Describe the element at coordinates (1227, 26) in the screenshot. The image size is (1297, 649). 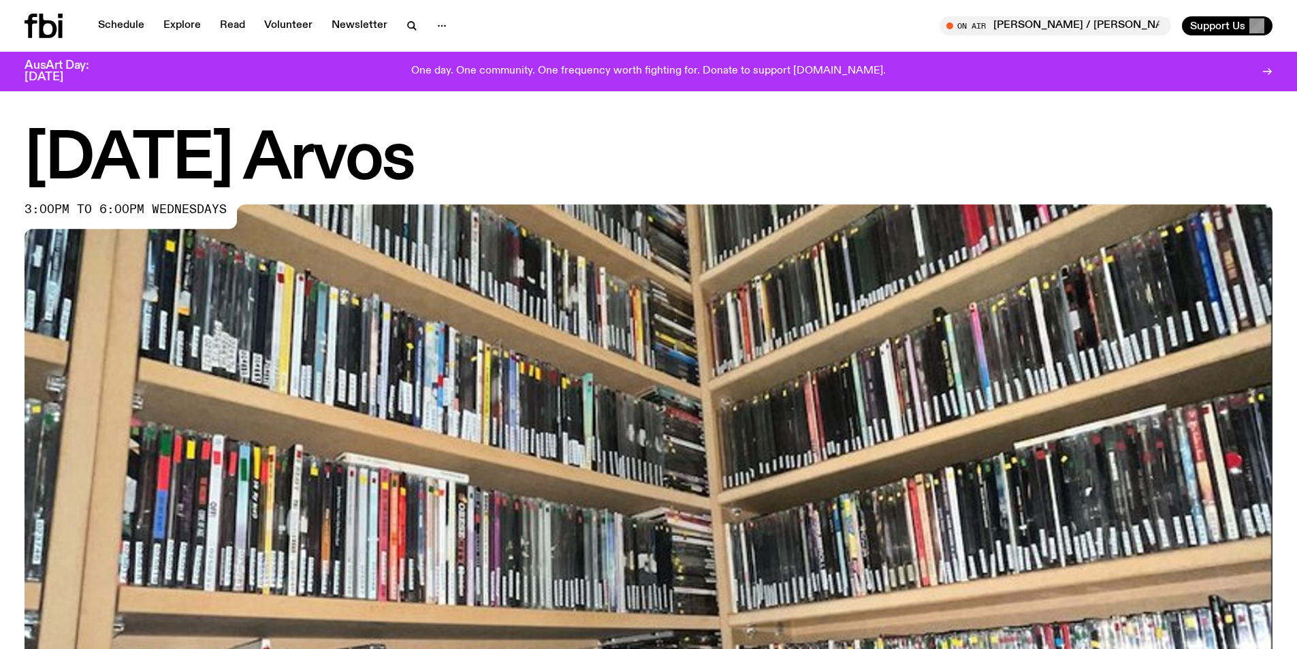
I see `button: Support Us` at that location.